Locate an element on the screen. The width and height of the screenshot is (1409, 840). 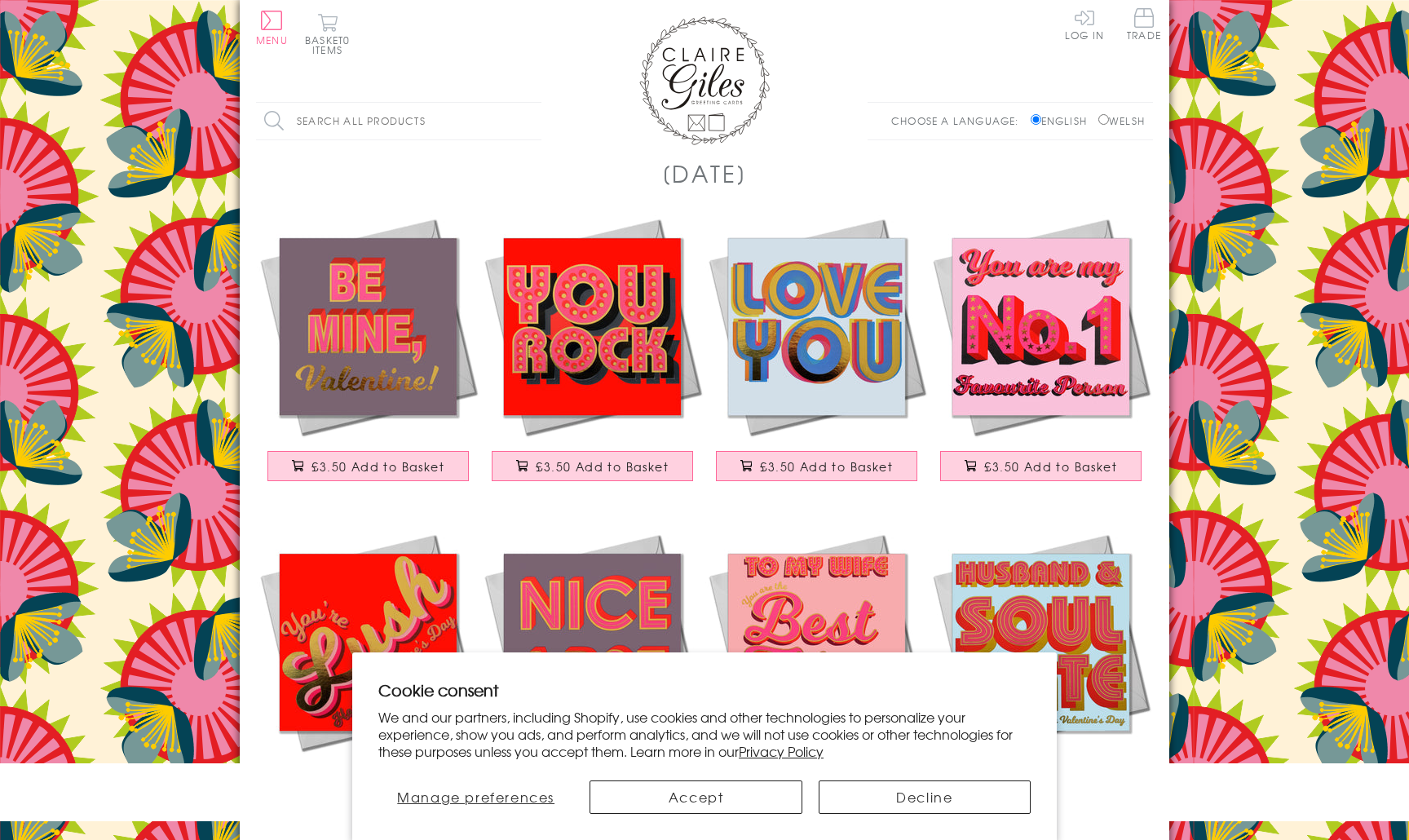
p: Choose a language: is located at coordinates (959, 121).